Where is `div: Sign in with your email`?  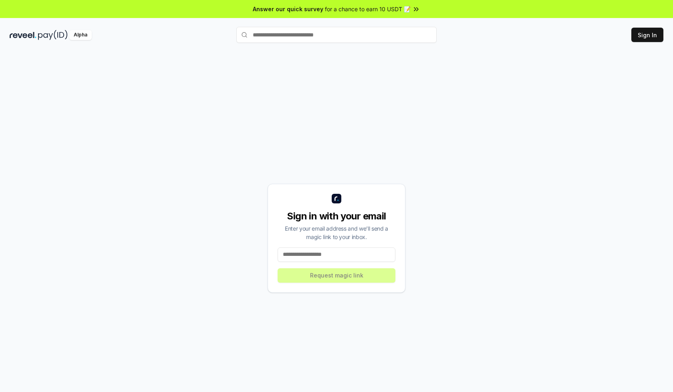 div: Sign in with your email is located at coordinates (337, 216).